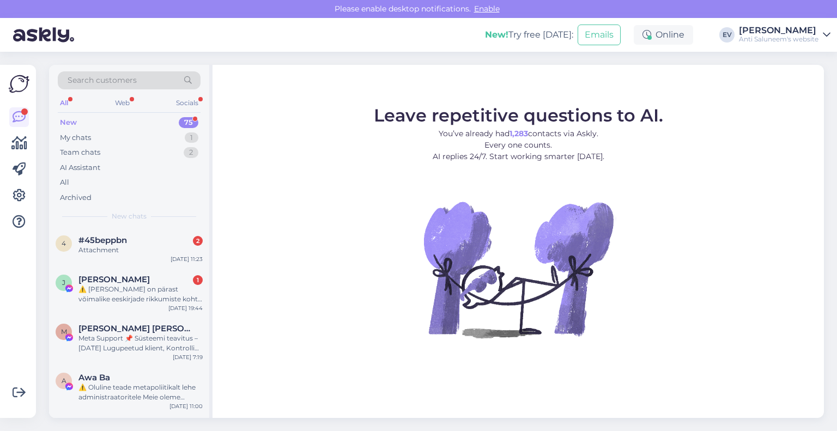  Describe the element at coordinates (496, 34) in the screenshot. I see `b: New!` at that location.